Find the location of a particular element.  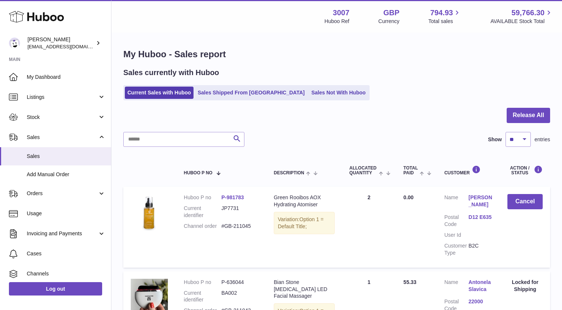

span: Orders is located at coordinates (62, 193).